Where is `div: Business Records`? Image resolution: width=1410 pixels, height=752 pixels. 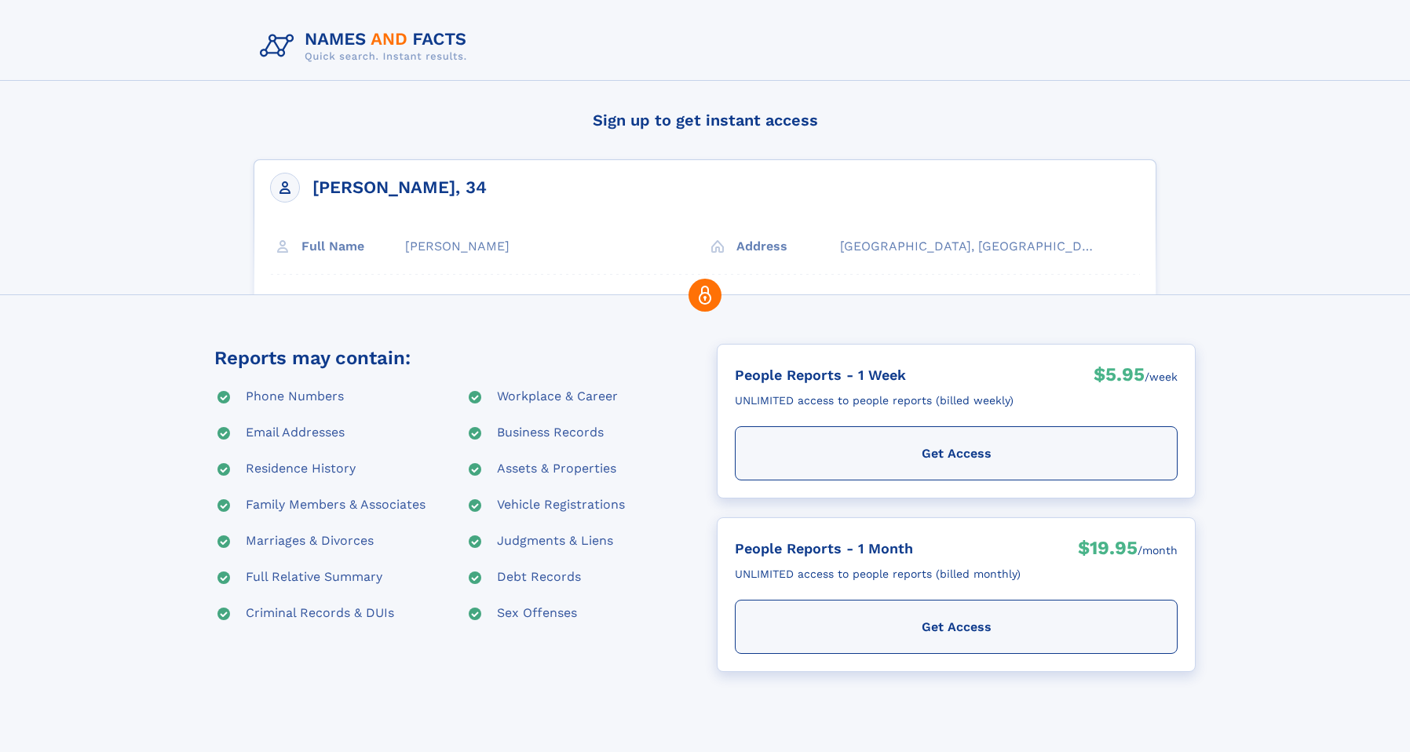 div: Business Records is located at coordinates (550, 433).